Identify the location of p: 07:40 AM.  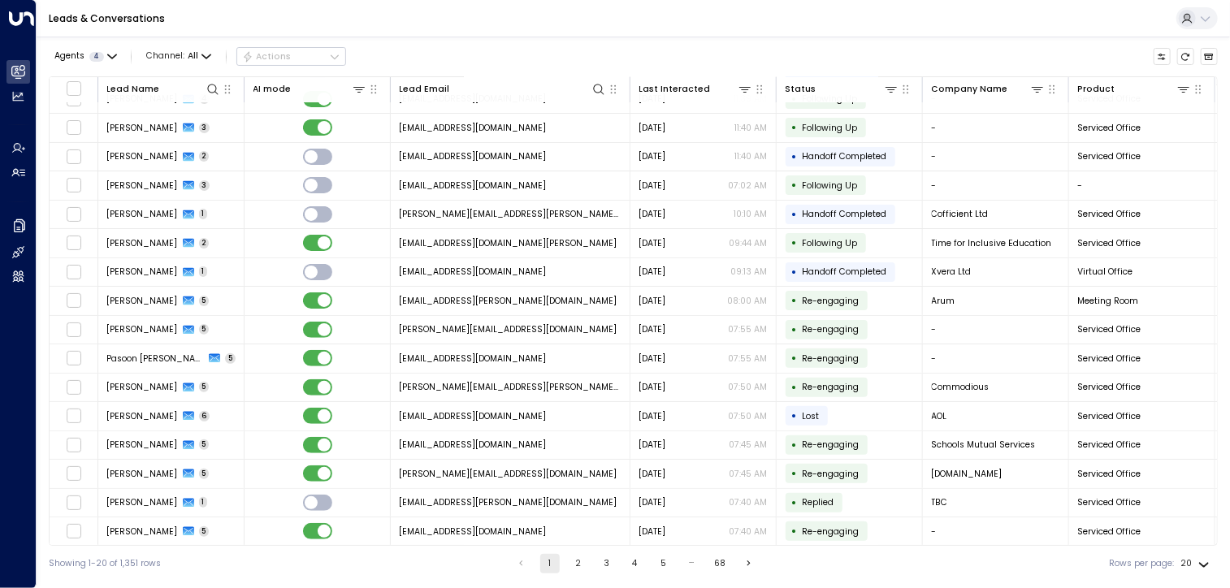
(748, 531).